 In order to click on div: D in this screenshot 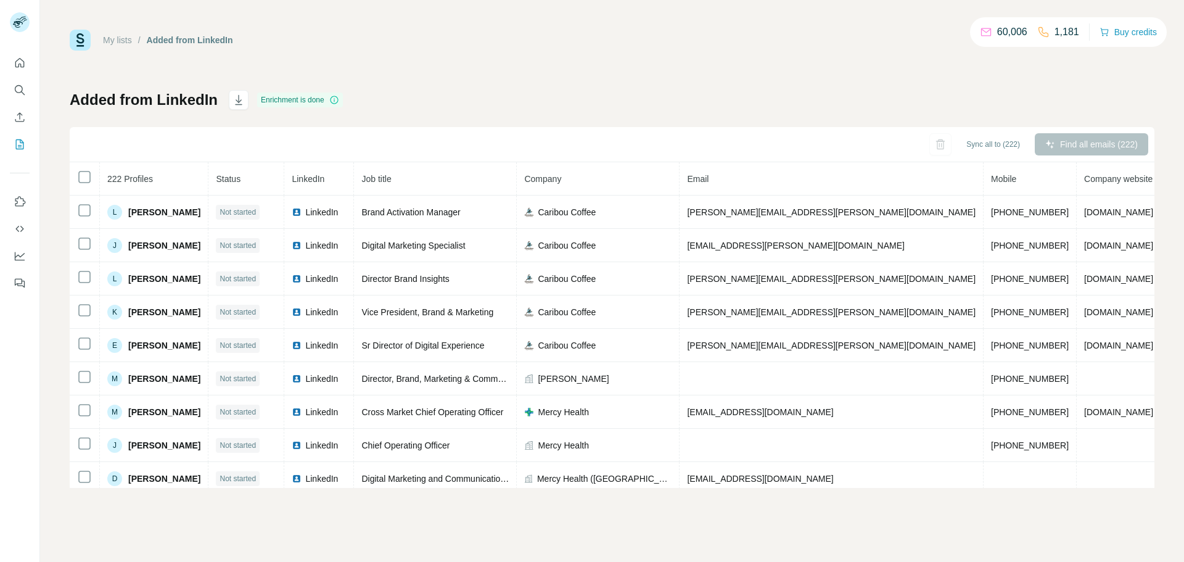, I will do `click(115, 479)`.